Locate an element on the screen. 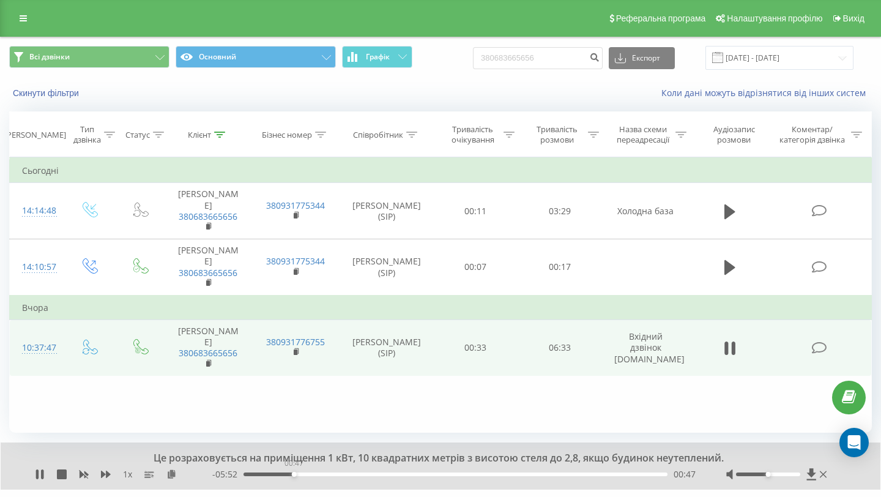 This screenshot has height=497, width=881. input: Пошук за номером is located at coordinates (538, 58).